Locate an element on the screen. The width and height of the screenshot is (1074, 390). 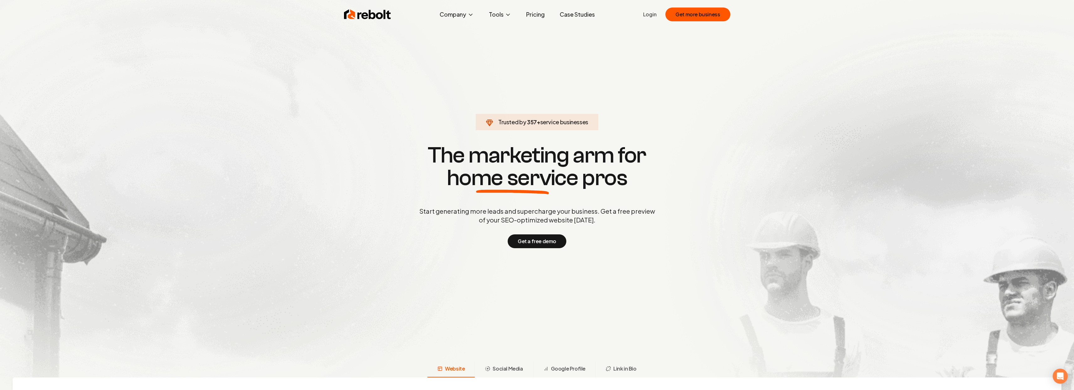
button: Website is located at coordinates (451, 369).